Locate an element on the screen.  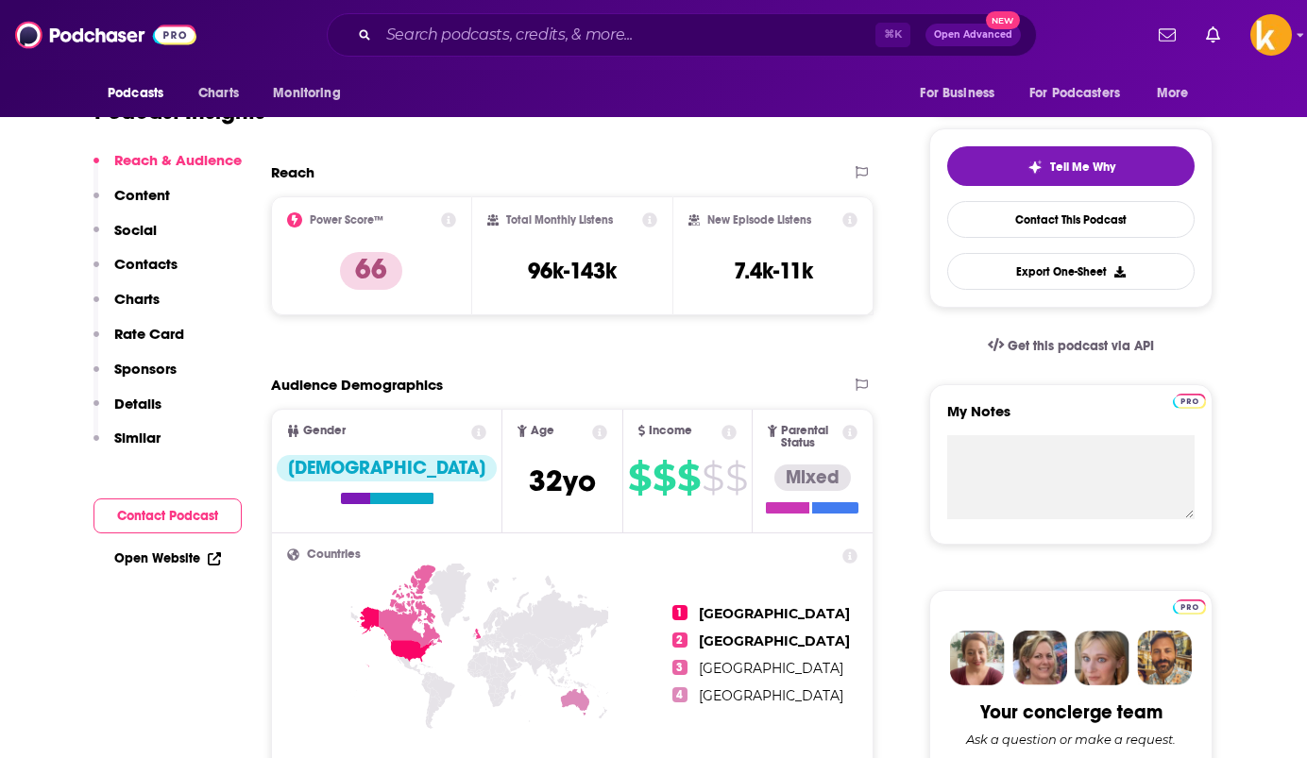
p: 66 is located at coordinates (371, 271).